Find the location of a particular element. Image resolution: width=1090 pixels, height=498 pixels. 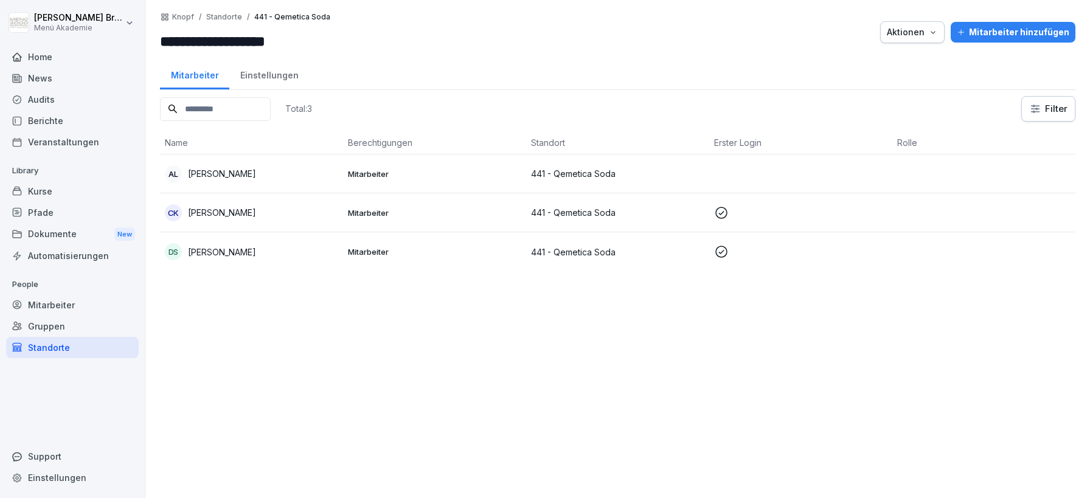

button: Mitarbeiter hinzufügen is located at coordinates (1012, 32).